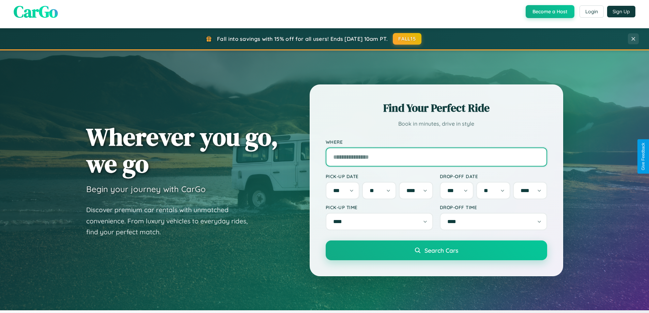  Describe the element at coordinates (436, 108) in the screenshot. I see `h2: Find Your Perfect Ride` at that location.